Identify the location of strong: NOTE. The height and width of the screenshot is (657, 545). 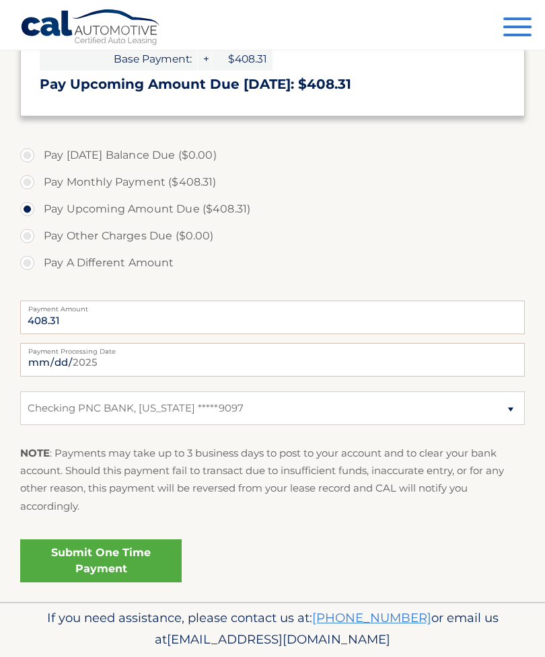
(35, 453).